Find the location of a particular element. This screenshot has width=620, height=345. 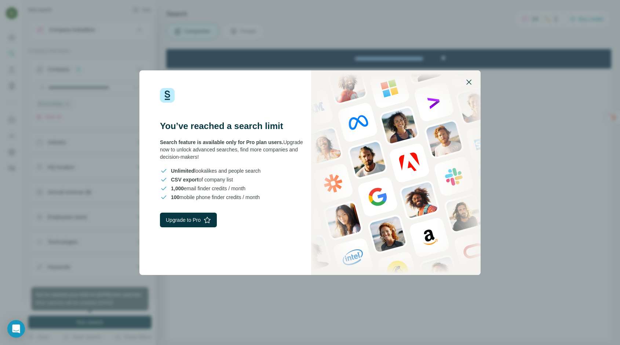

div: Open Intercom Messenger is located at coordinates (16, 329).